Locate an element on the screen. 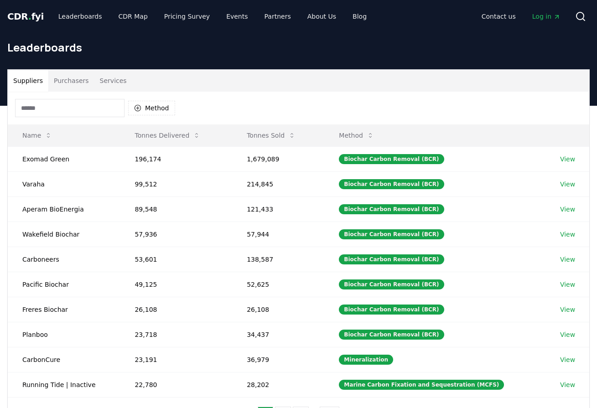 The height and width of the screenshot is (408, 597). td: 121,433 is located at coordinates (278, 209).